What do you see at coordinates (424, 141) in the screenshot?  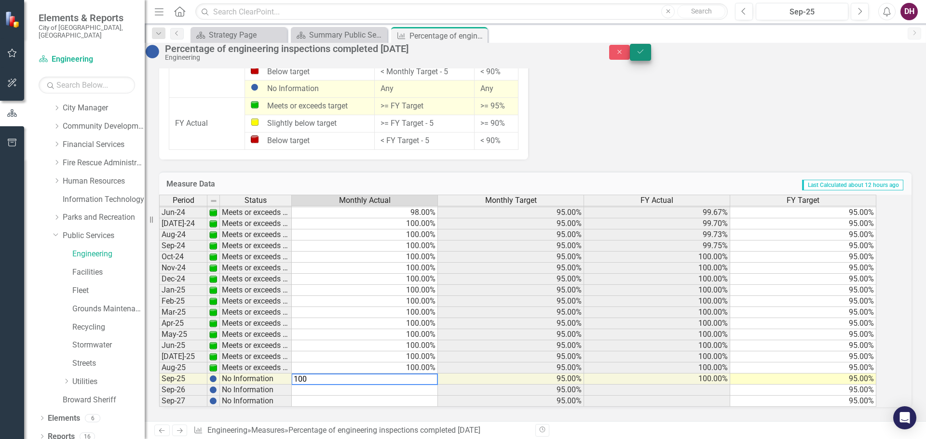 I see `td: < FY Target - 5` at bounding box center [424, 141].